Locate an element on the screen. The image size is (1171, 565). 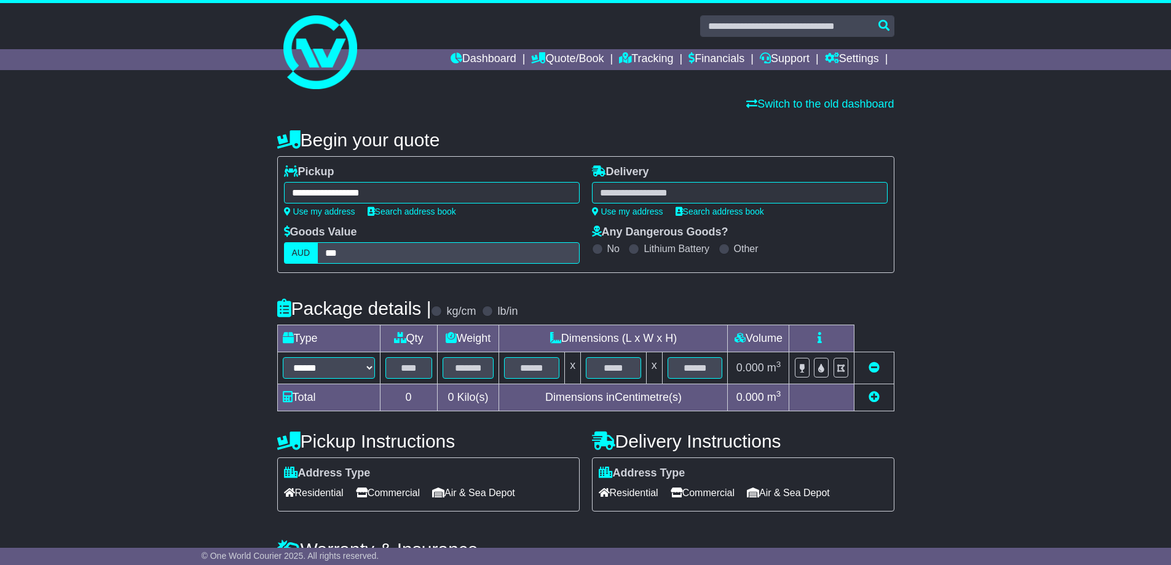
a: Settings is located at coordinates (852, 60).